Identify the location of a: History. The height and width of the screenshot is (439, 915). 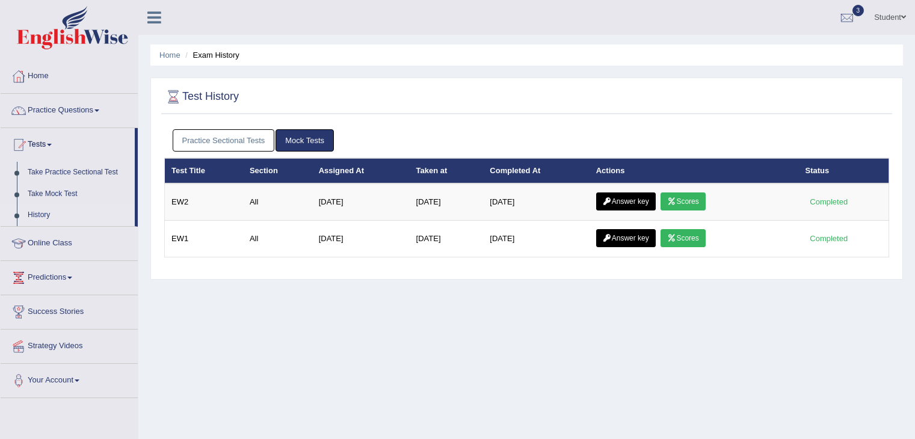
(78, 215).